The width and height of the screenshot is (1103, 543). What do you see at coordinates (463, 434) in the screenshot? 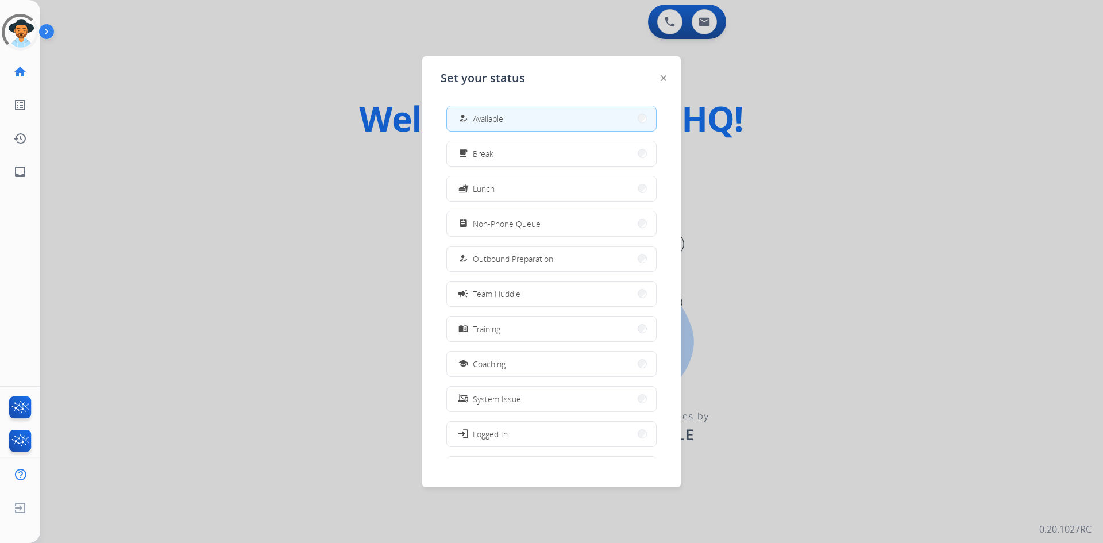
I see `mat-icon: login` at bounding box center [463, 434].